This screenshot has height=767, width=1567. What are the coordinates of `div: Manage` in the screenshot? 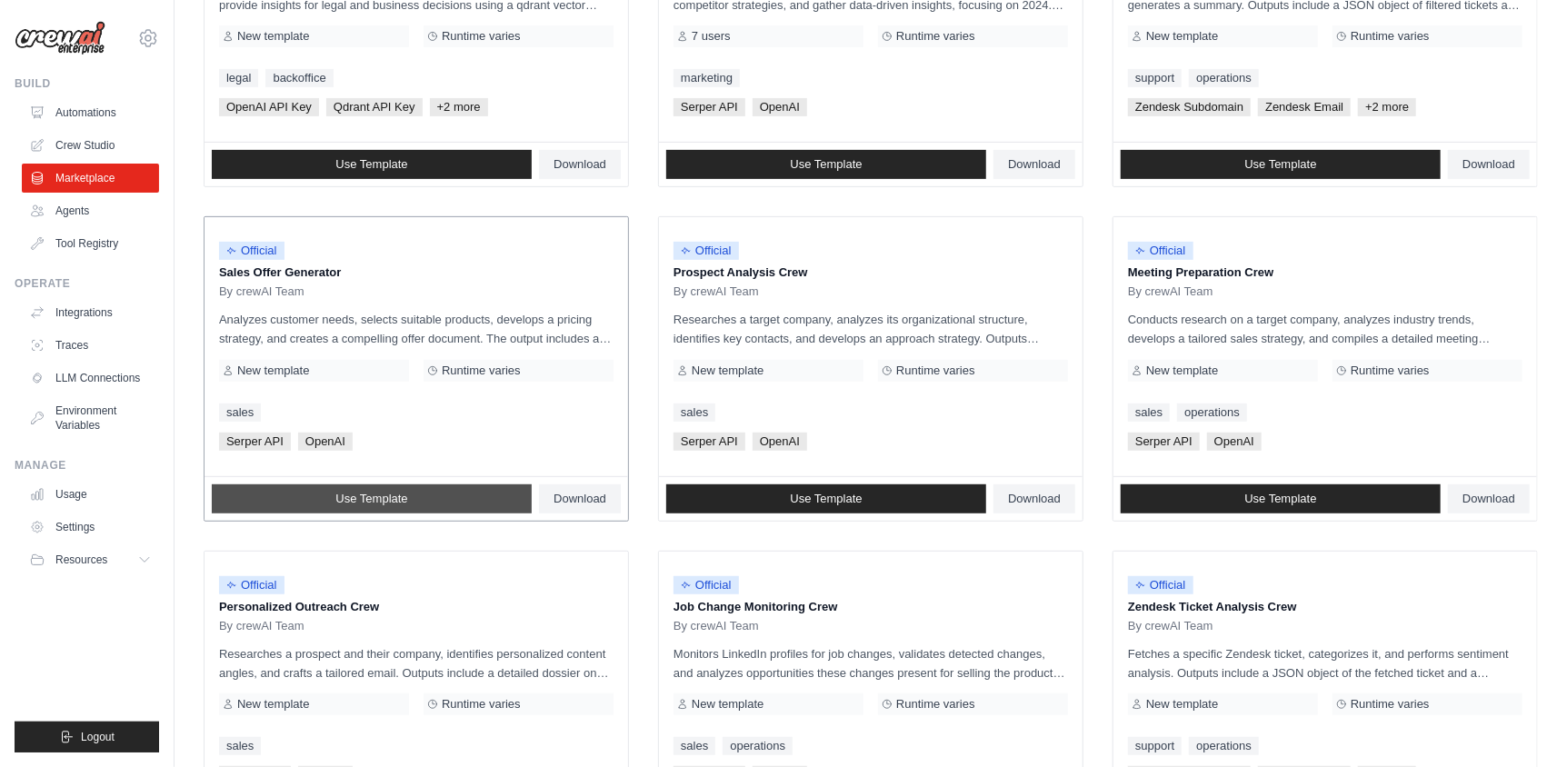 It's located at (86, 465).